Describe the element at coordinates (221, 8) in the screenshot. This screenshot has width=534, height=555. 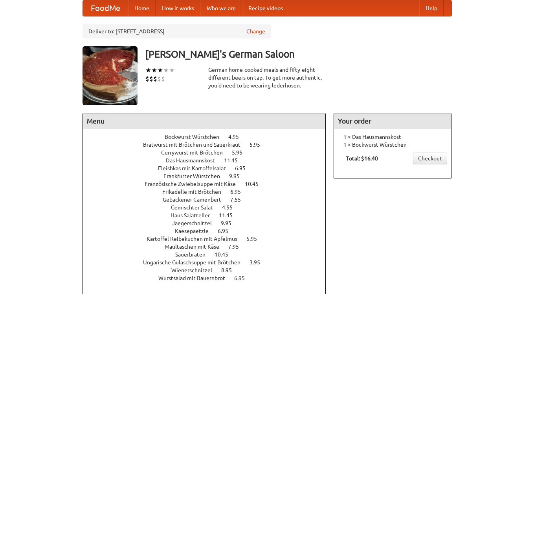
I see `a: Who we are` at that location.